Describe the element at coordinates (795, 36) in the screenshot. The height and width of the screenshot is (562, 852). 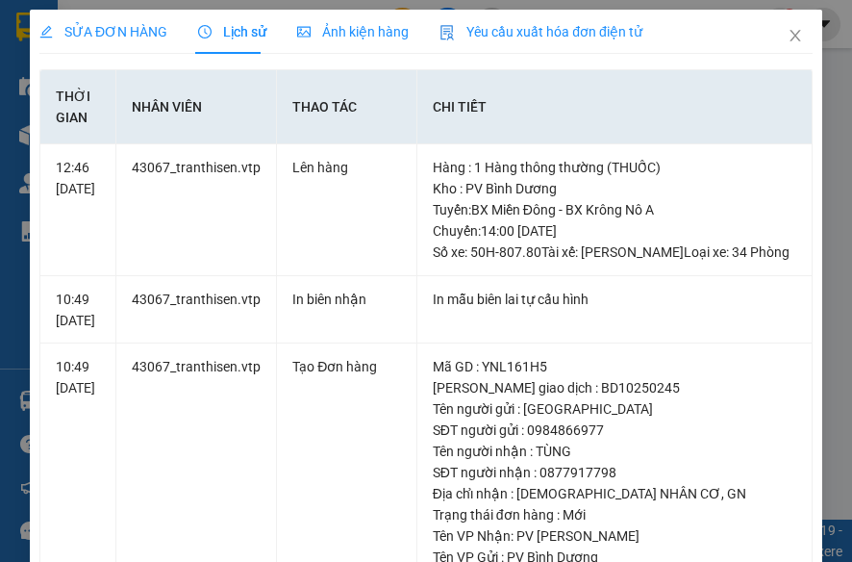
I see `span: close` at that location.